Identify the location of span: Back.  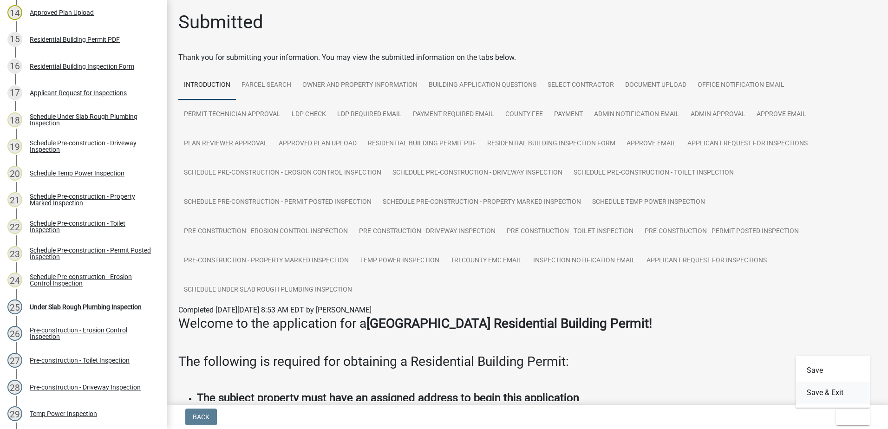
(201, 417).